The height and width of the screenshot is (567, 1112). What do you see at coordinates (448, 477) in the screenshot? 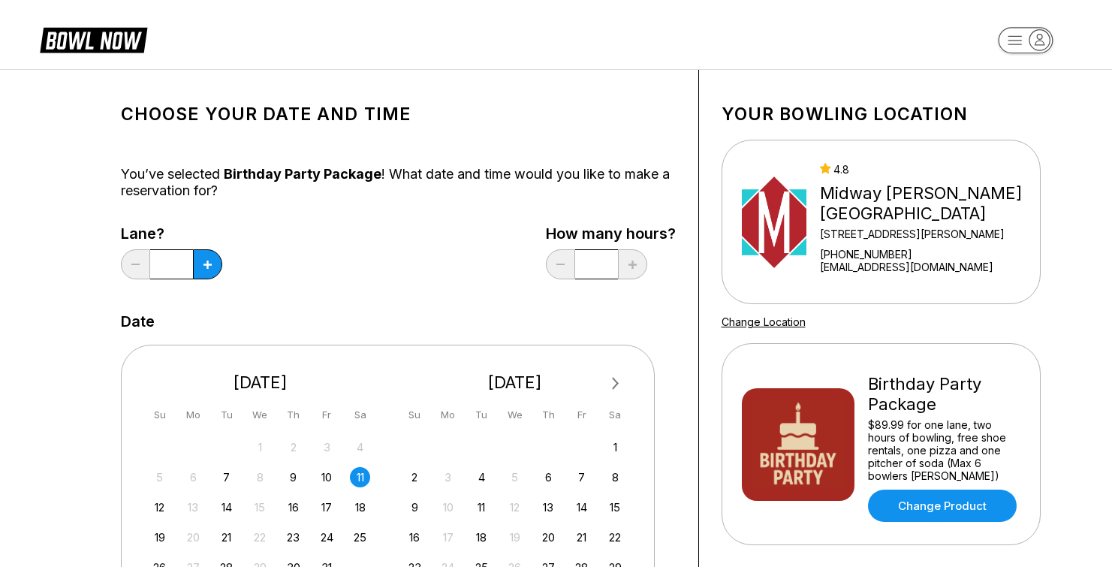
I see `div: Not available Monday, November 3rd, 2025` at bounding box center [448, 477].